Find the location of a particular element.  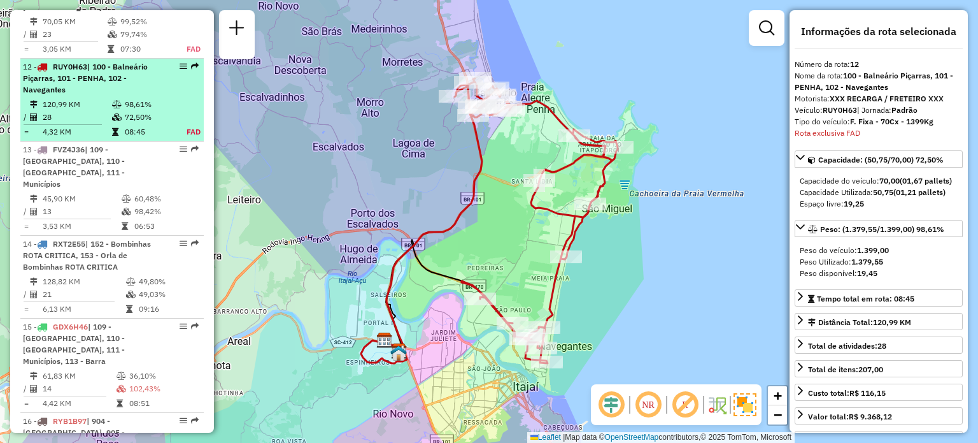

span: 120,99 KM is located at coordinates (892, 322).